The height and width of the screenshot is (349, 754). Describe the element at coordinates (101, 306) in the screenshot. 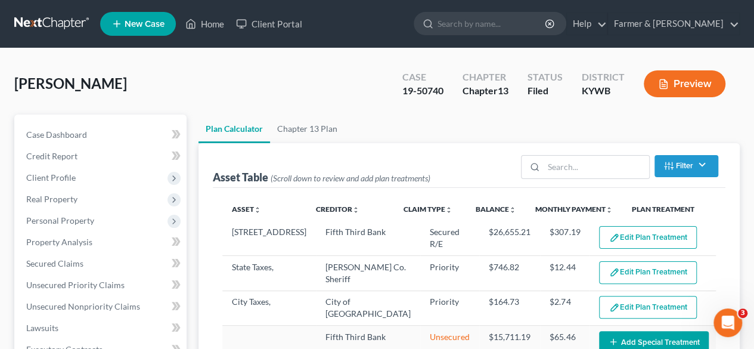

I see `a: Unsecured Nonpriority Claims` at that location.